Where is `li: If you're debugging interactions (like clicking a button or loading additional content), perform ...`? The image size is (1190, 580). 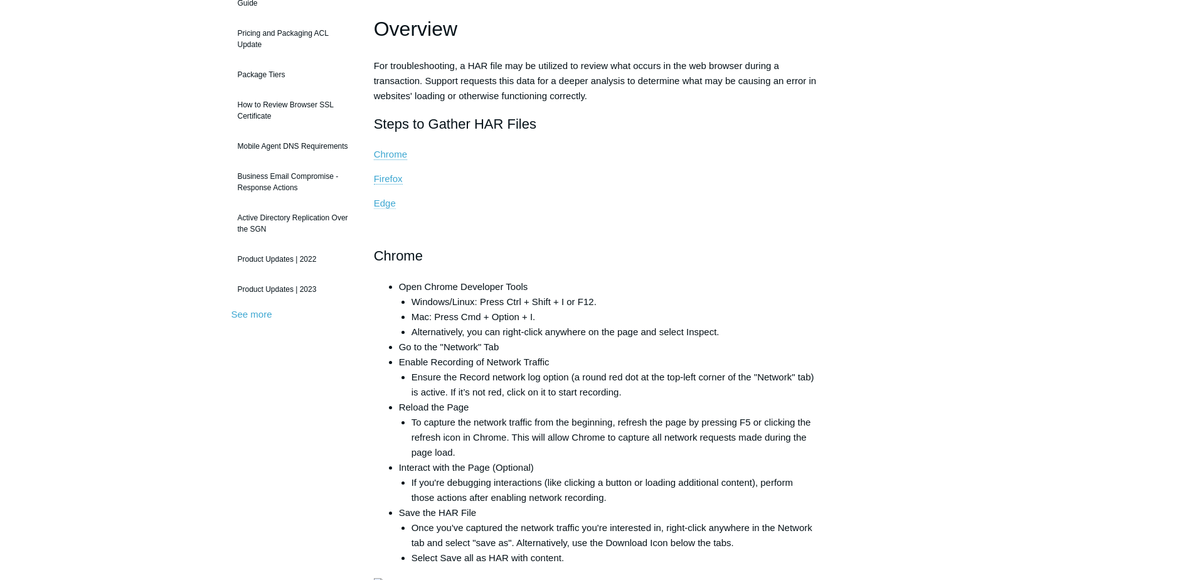 li: If you're debugging interactions (like clicking a button or loading additional content), perform ... is located at coordinates (614, 490).